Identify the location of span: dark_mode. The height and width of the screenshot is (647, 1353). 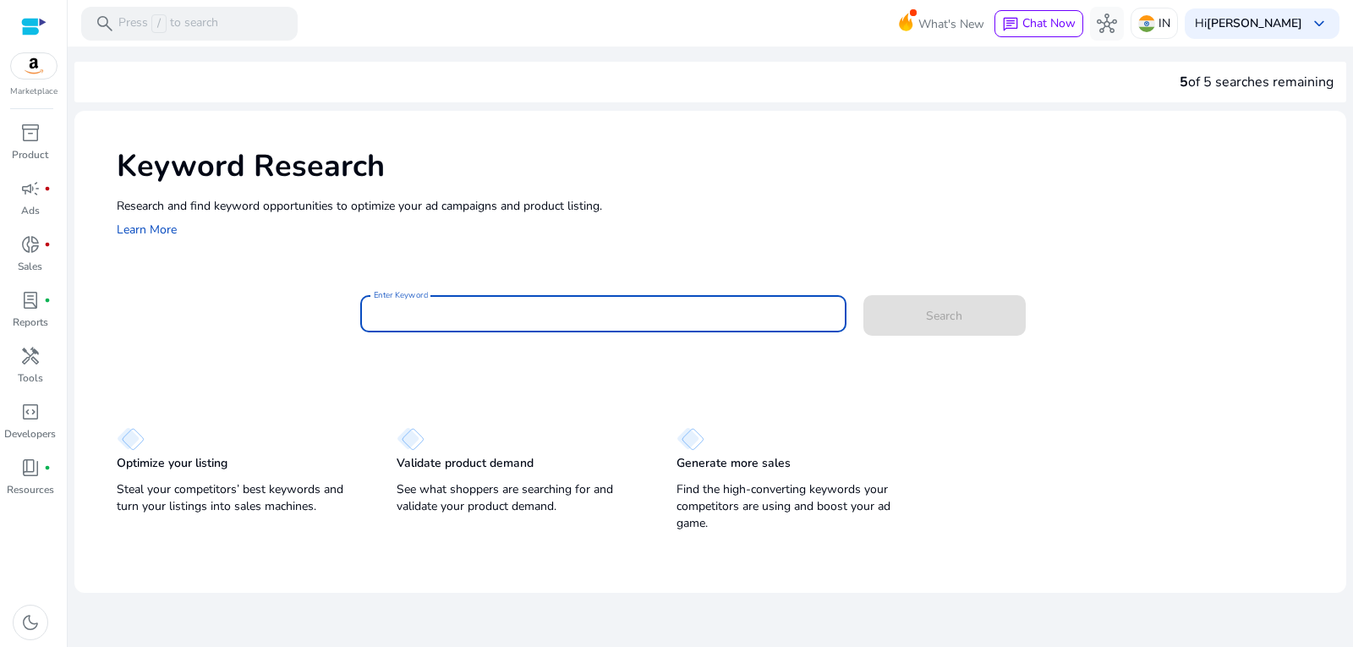
(30, 622).